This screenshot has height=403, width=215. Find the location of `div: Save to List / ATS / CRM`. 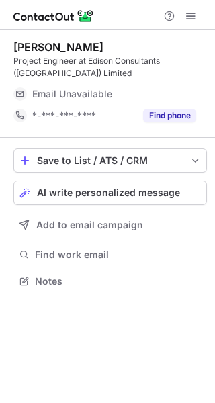

div: Save to List / ATS / CRM is located at coordinates (110, 161).